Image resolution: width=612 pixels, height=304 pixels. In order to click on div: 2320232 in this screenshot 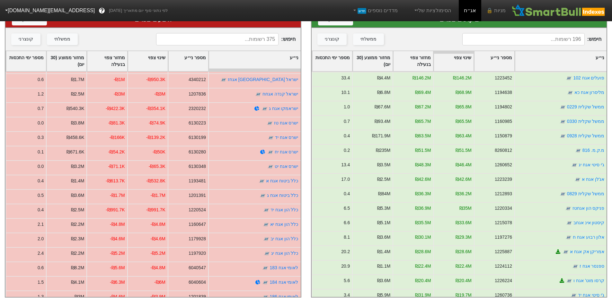, I will do `click(197, 108)`.